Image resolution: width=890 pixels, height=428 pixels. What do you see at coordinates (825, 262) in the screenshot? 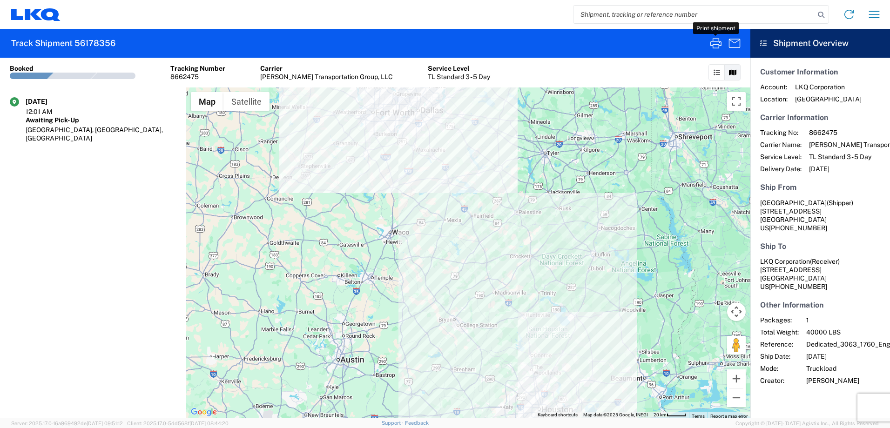
I see `span: (Receiver)` at bounding box center [825, 262].